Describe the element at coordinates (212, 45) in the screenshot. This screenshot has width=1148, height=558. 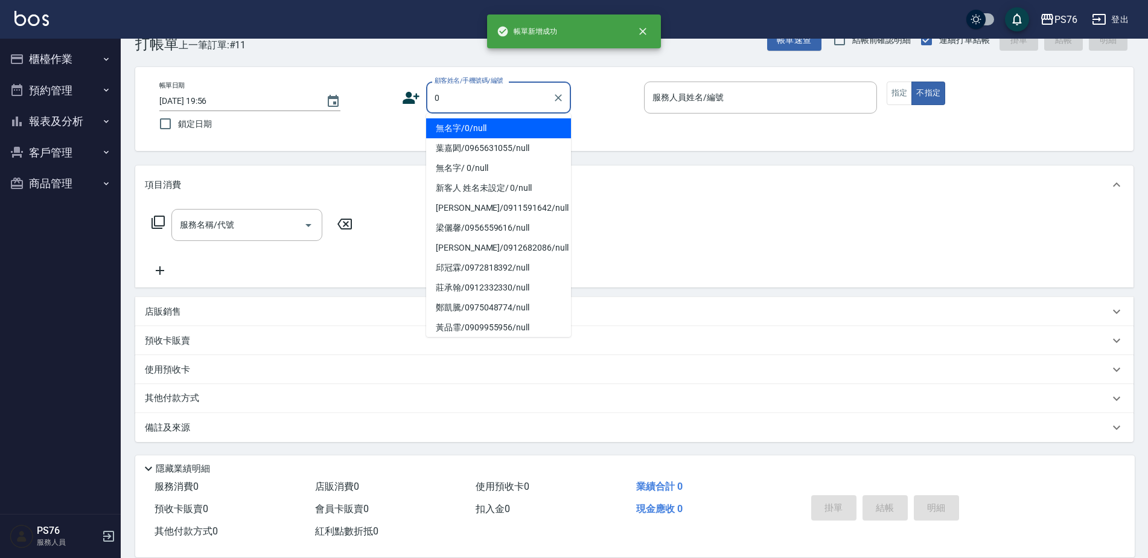
I see `span: 上一筆訂單:#11` at that location.